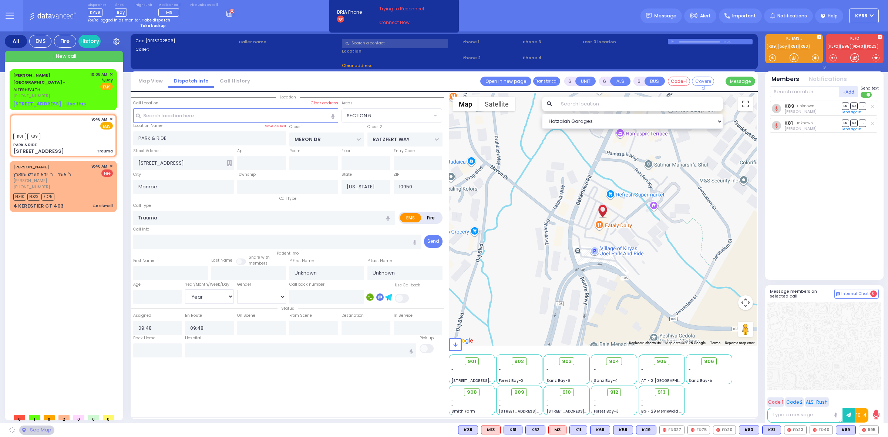 This screenshot has height=437, width=888. What do you see at coordinates (144, 5) in the screenshot?
I see `label: Night unit` at bounding box center [144, 5].